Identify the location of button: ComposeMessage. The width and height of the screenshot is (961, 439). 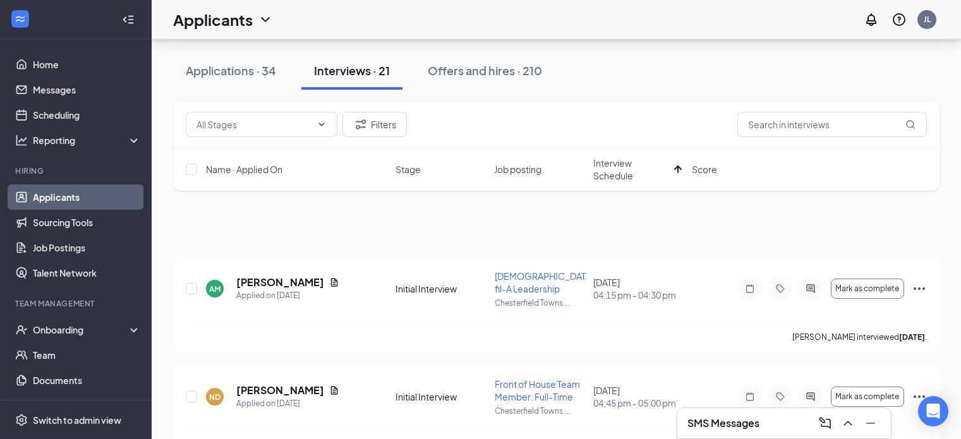
(825, 423).